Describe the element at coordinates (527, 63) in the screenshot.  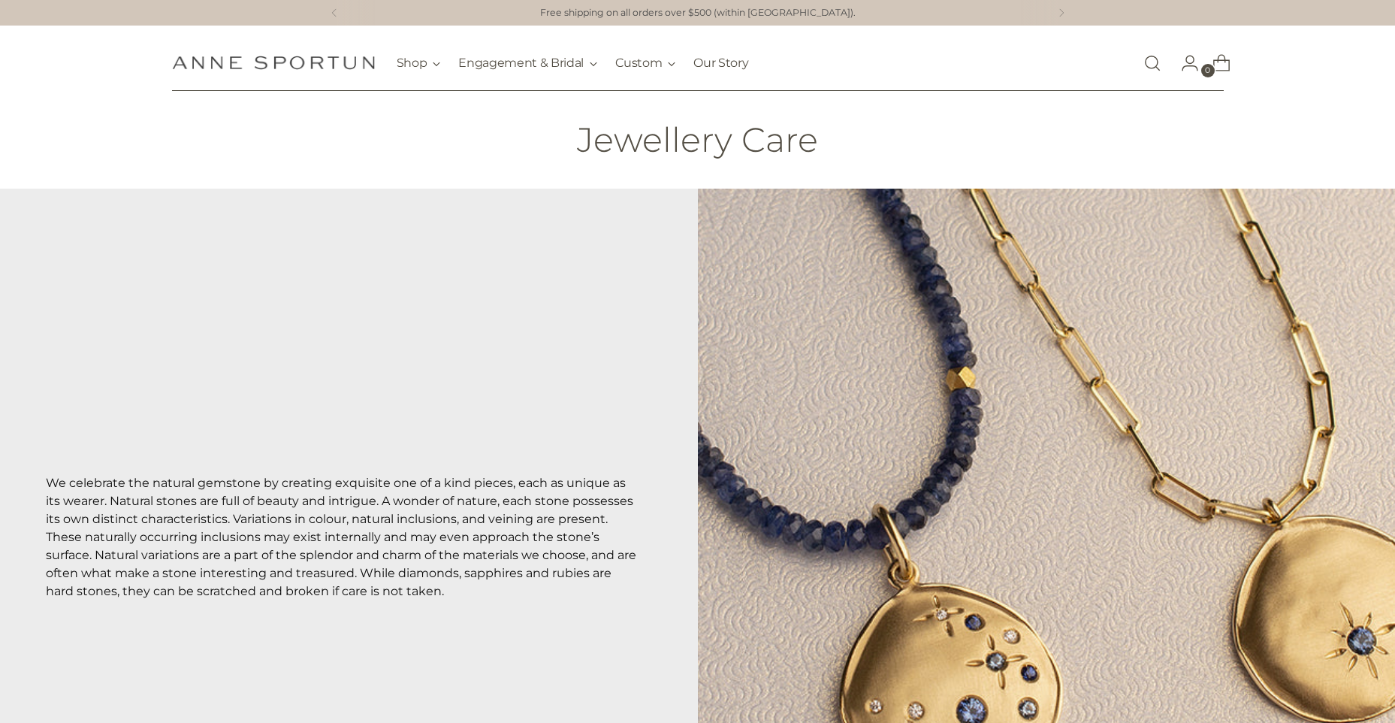
I see `button: Engagement & Bridal` at that location.